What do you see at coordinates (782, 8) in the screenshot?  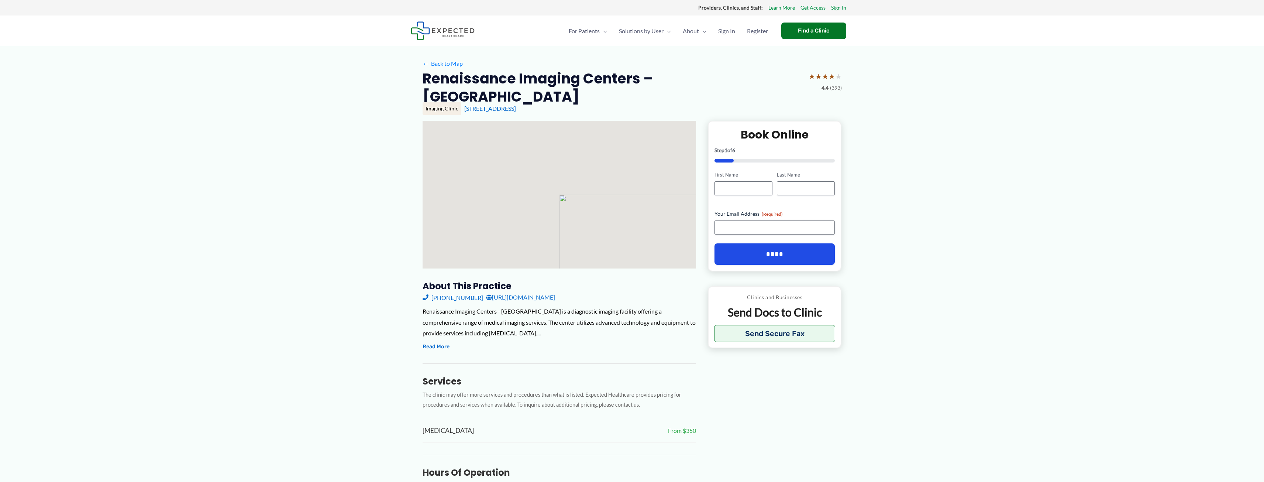 I see `a: Learn More` at bounding box center [782, 8].